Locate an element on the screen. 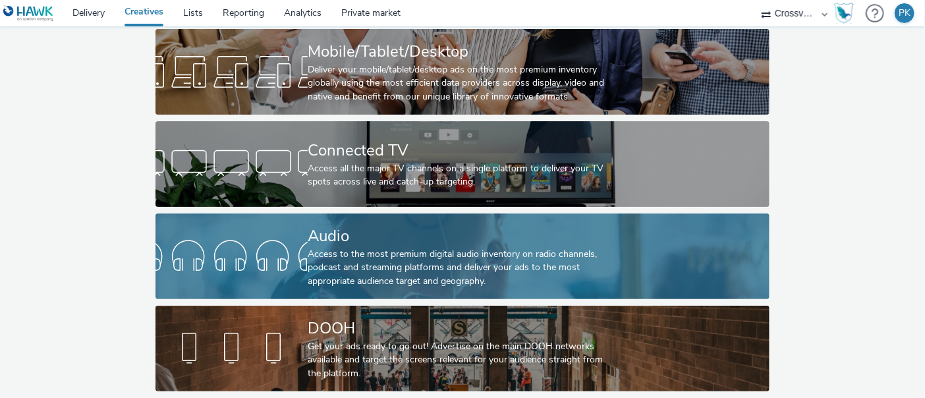 The image size is (925, 398). a: AudioAccess to the most premium digital audio inventory on radio channels, podcast and streaming ... is located at coordinates (462, 256).